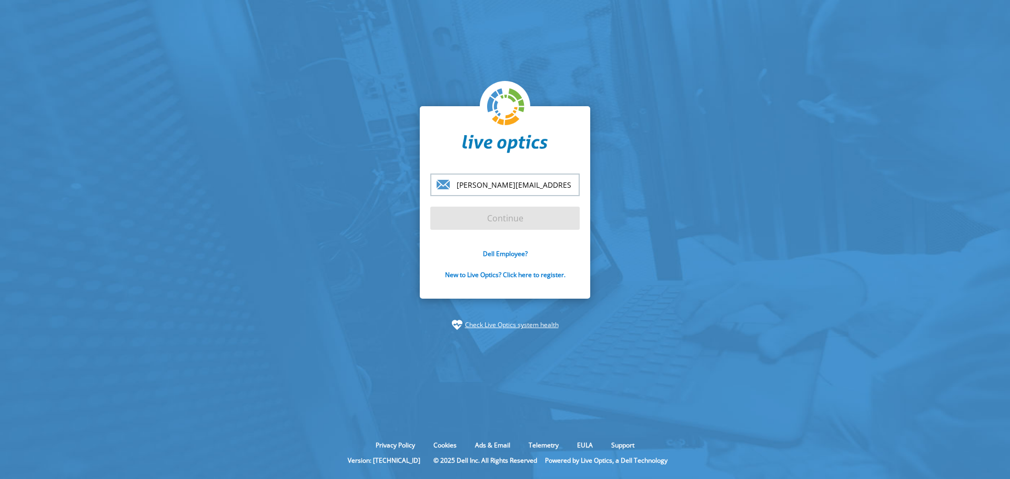  Describe the element at coordinates (505, 253) in the screenshot. I see `a: Dell Employee?` at that location.